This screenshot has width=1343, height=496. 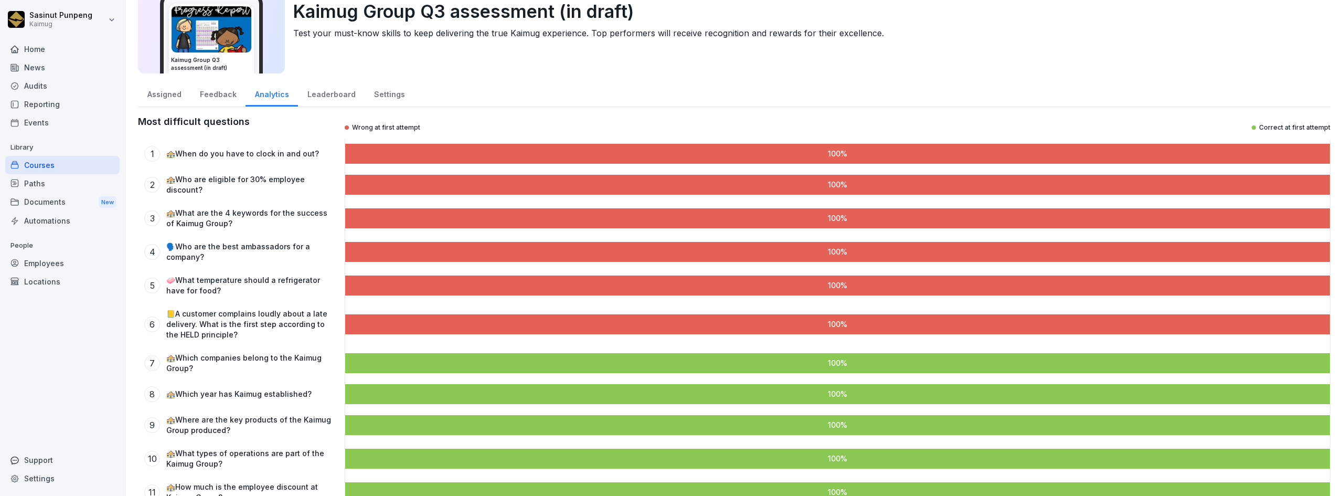 I want to click on div: Locations, so click(x=62, y=281).